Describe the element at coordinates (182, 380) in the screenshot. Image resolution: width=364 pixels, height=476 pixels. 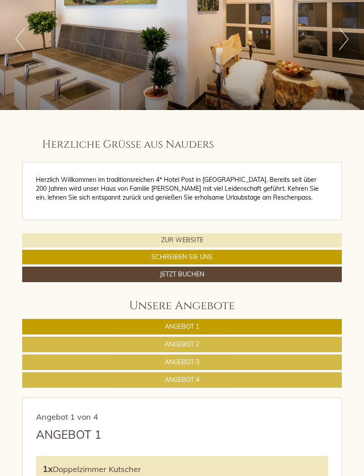
I see `span: Angebot 4` at that location.